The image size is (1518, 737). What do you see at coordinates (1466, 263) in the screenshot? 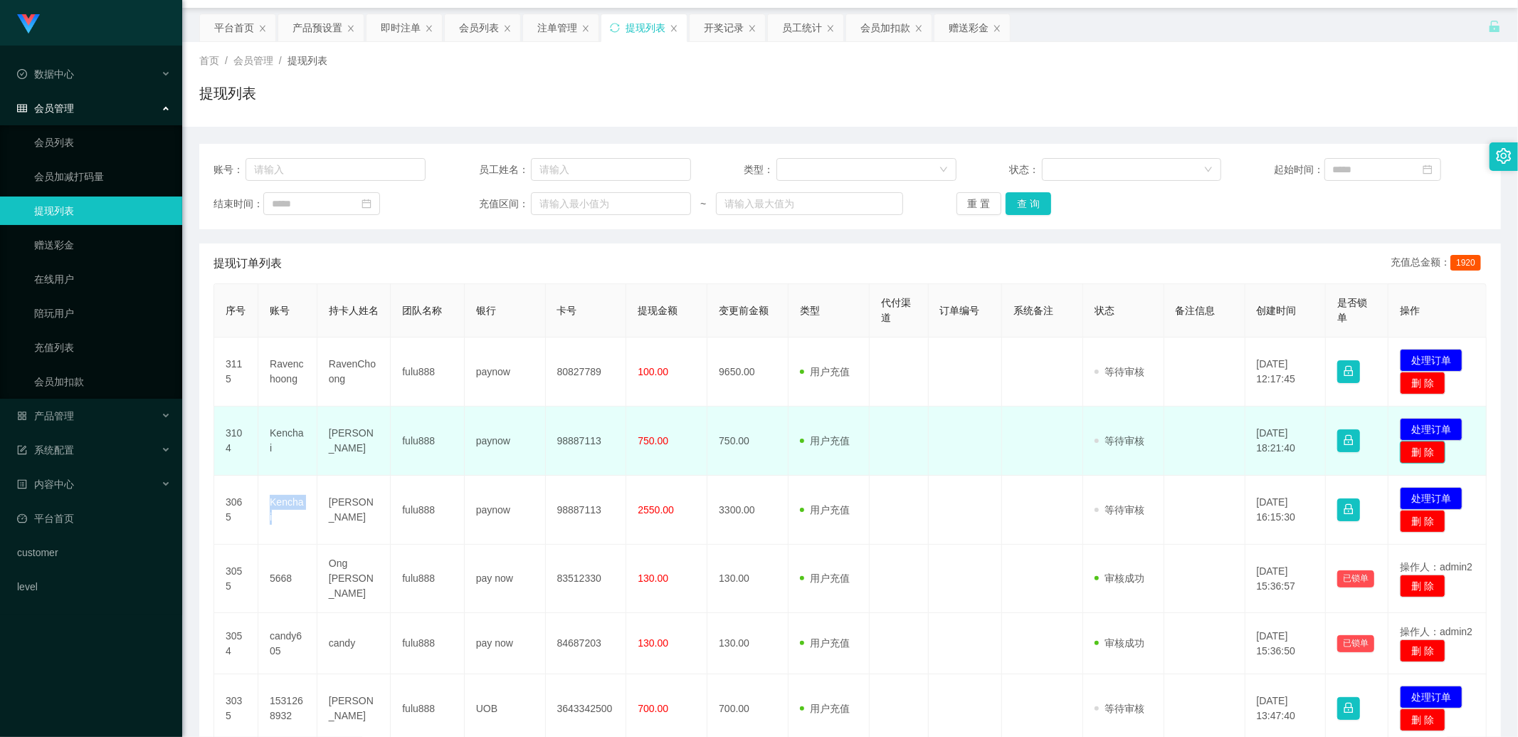
I see `span: 1920` at bounding box center [1466, 263].